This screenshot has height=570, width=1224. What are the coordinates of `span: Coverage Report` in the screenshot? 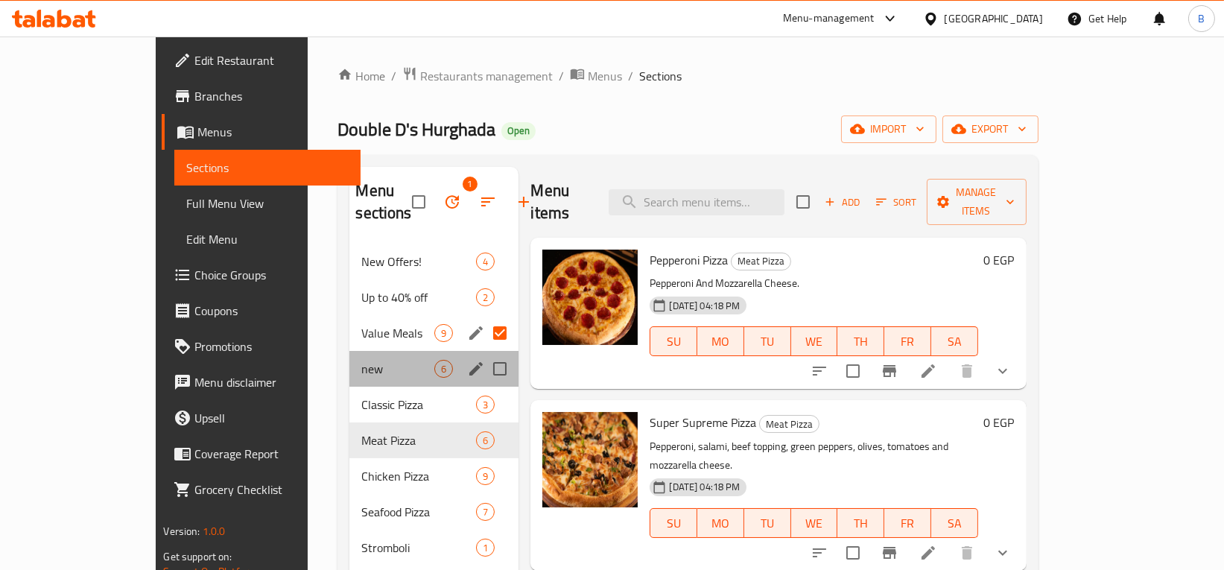 It's located at (271, 454).